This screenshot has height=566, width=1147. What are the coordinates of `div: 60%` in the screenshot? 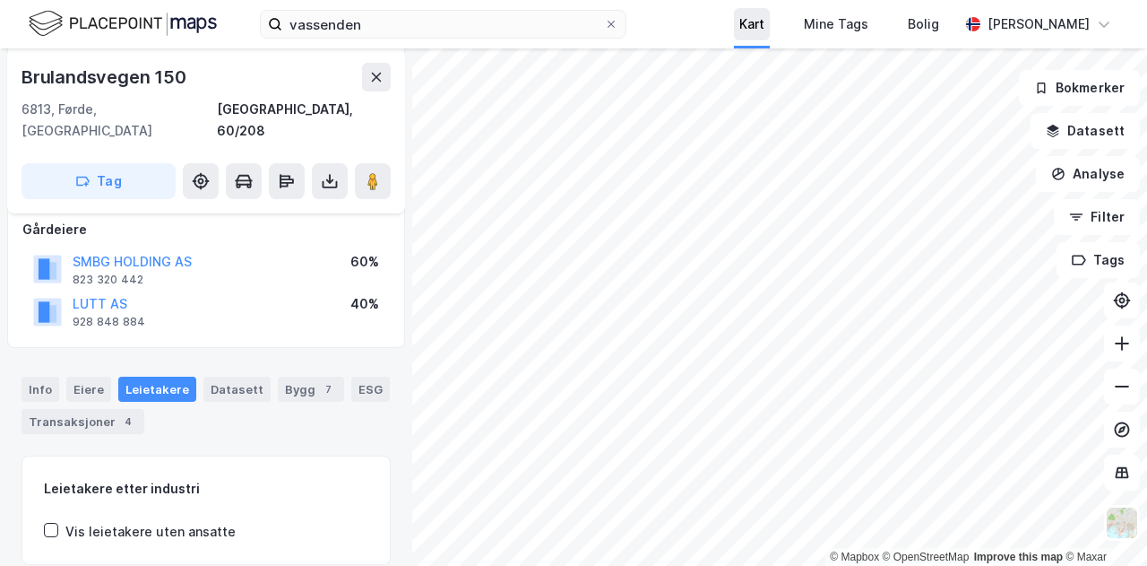 It's located at (365, 262).